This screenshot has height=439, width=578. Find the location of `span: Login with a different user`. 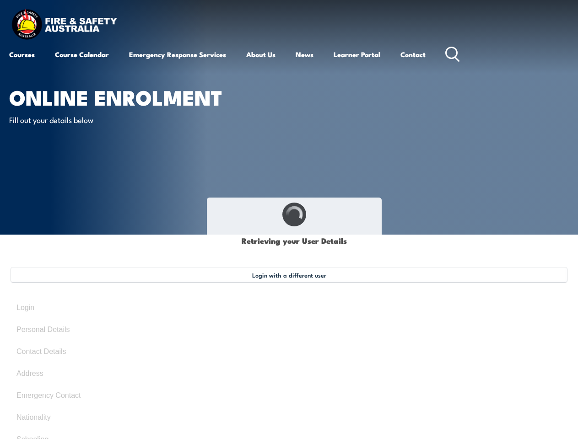

span: Login with a different user is located at coordinates (289, 275).